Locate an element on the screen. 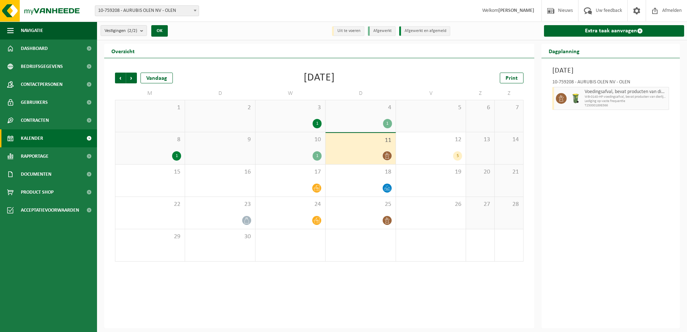  span: Vestigingen is located at coordinates (121, 31).